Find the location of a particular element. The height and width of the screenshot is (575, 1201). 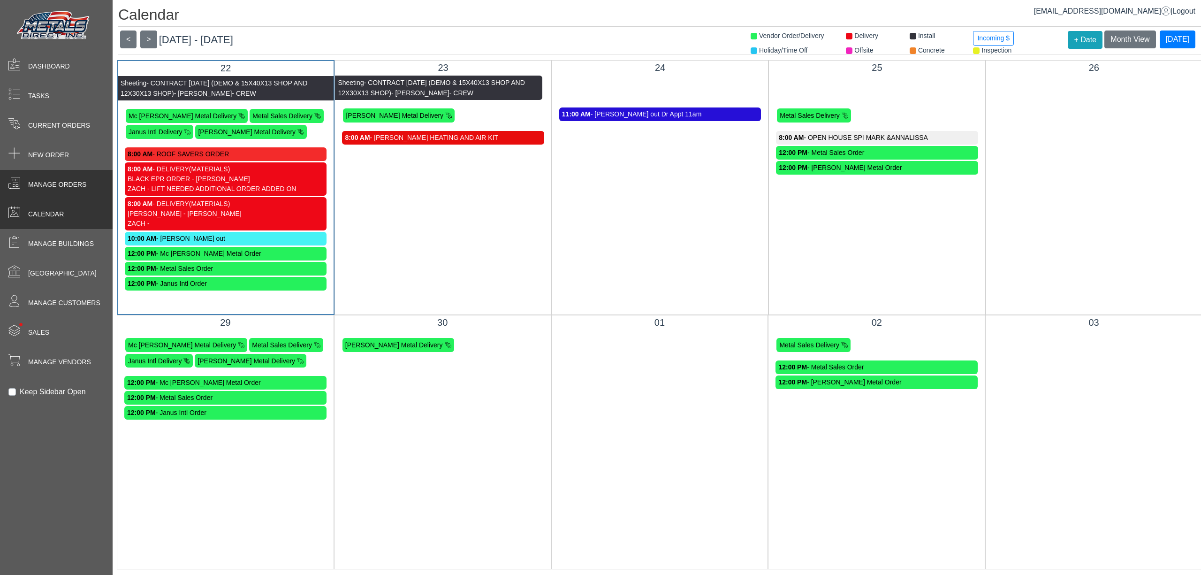

button: + Date is located at coordinates (1085, 40).